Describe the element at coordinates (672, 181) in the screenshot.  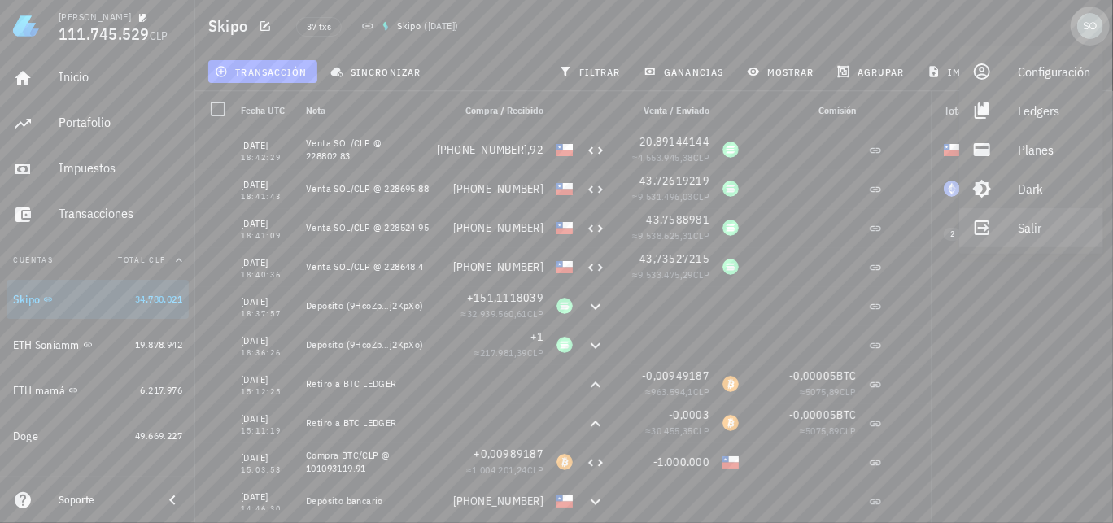
I see `span: -43,72619219` at that location.